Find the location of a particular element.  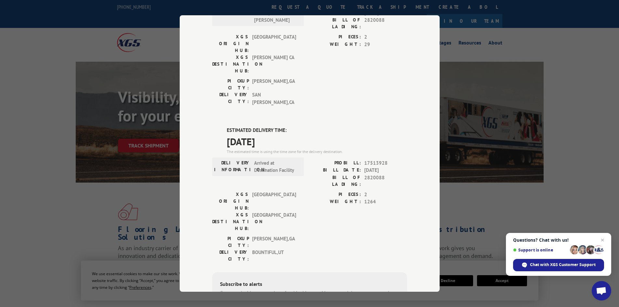

span: Arrived at Destination Facility is located at coordinates (276, 167).